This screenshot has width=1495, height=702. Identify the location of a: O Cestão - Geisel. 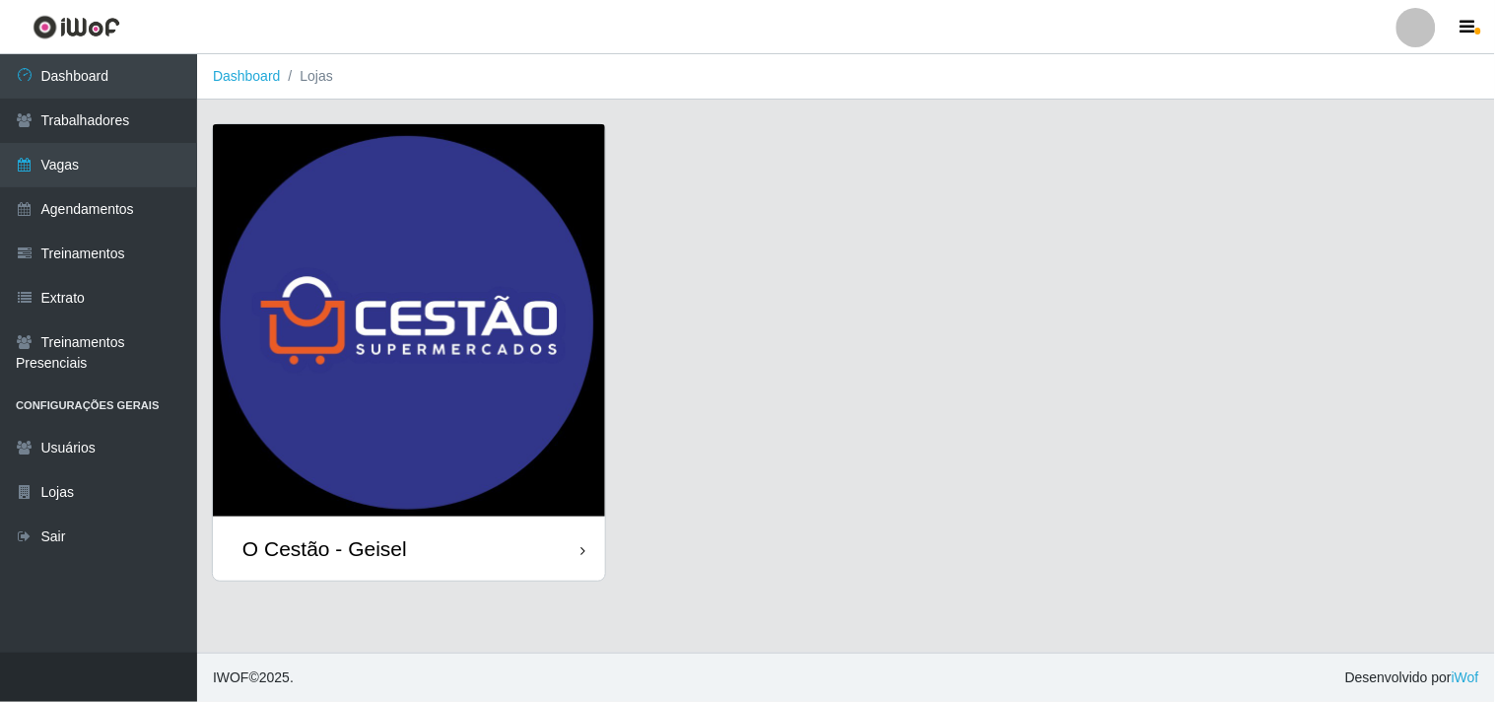
(409, 352).